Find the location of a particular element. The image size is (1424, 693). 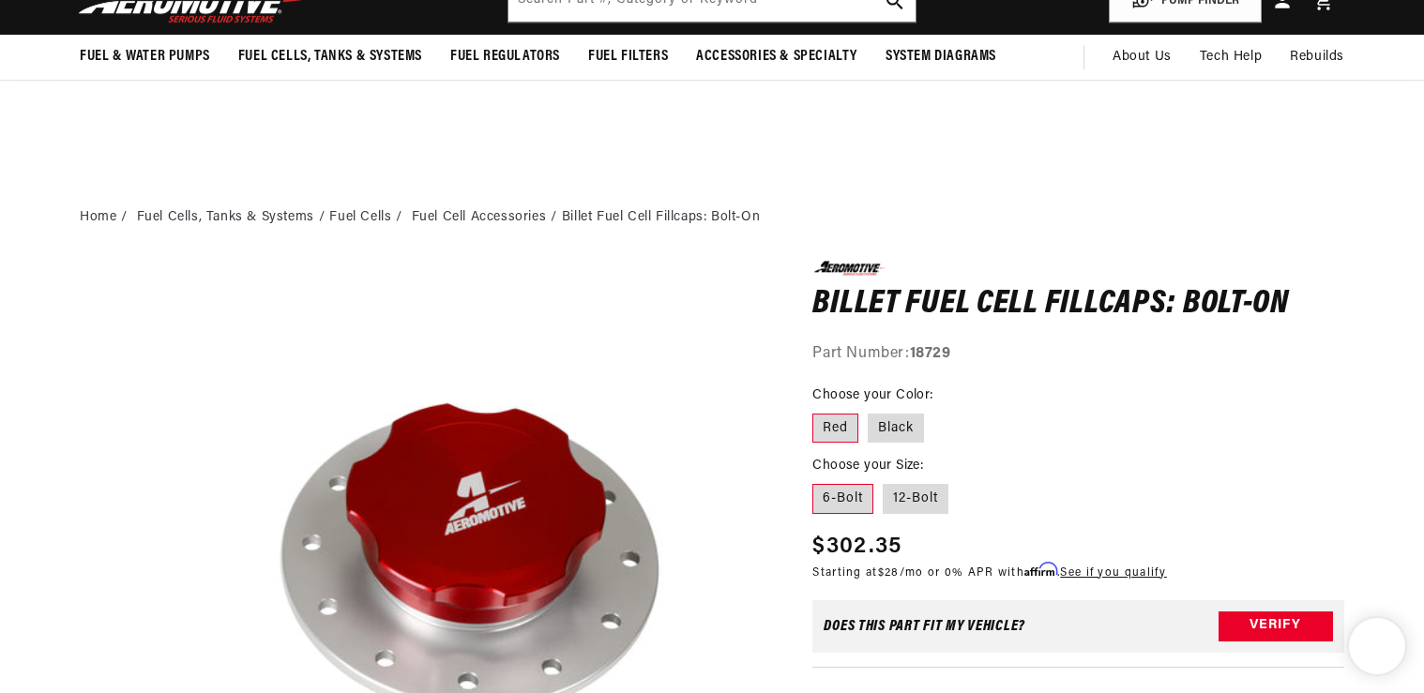

div: Does This part fit My vehicle? is located at coordinates (924, 627).